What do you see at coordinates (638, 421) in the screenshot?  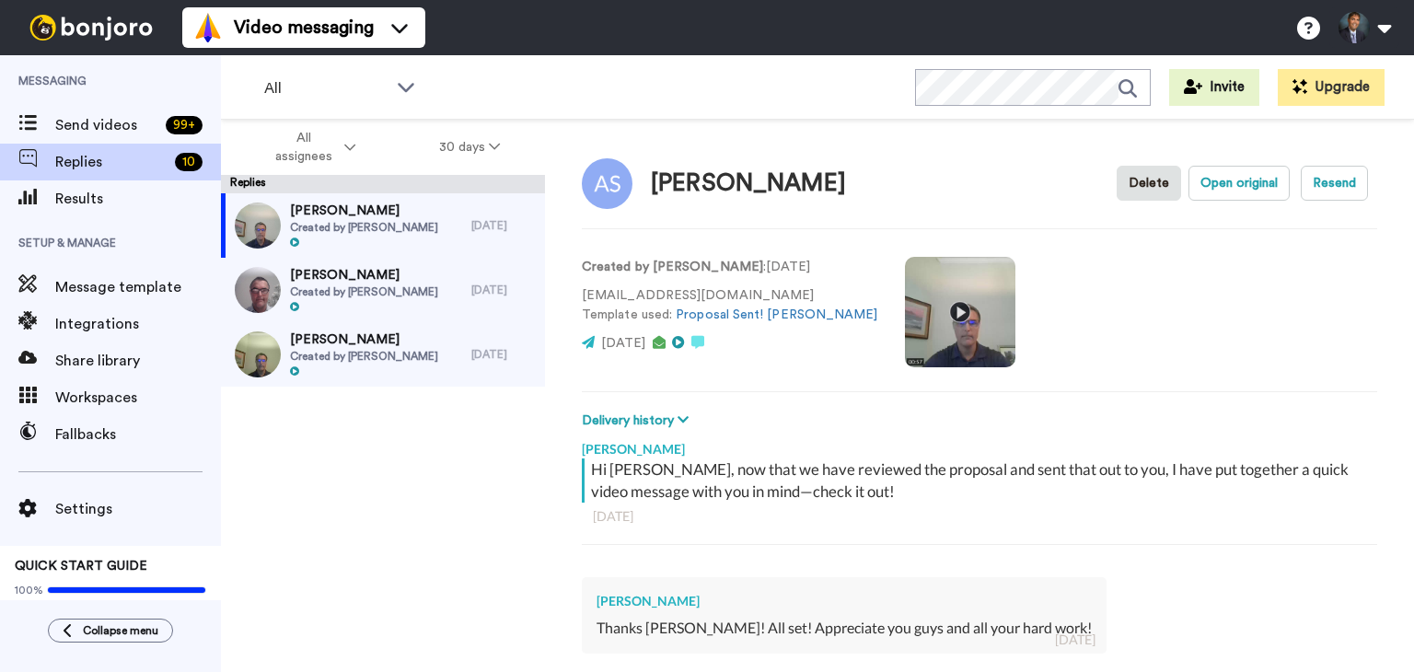 I see `button: Delivery history` at bounding box center [638, 421].